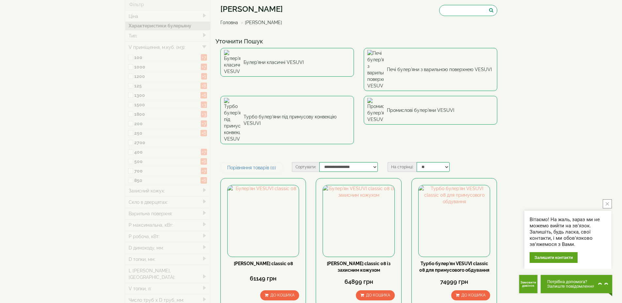 The height and width of the screenshot is (303, 622). What do you see at coordinates (263, 279) in the screenshot?
I see `div: 61149 грн` at bounding box center [263, 279].